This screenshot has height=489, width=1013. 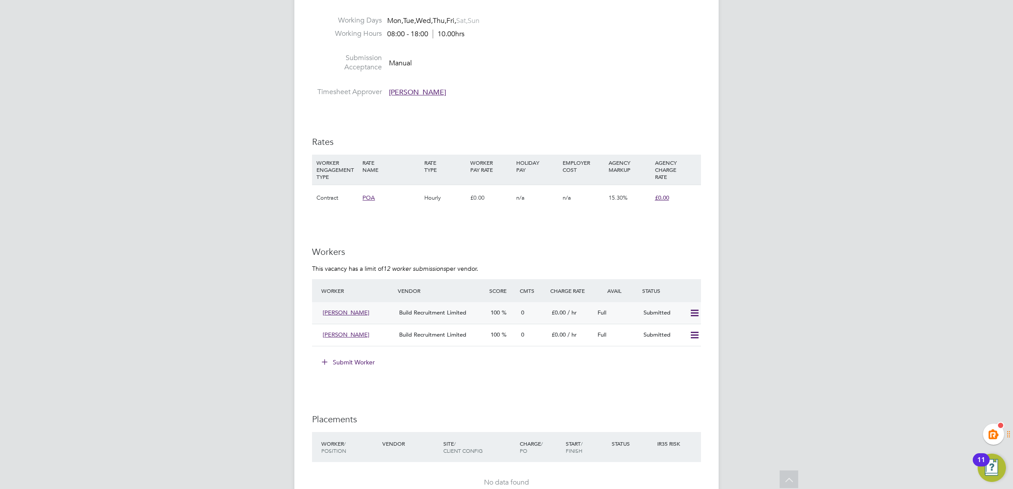 I want to click on div: Start, so click(x=587, y=447).